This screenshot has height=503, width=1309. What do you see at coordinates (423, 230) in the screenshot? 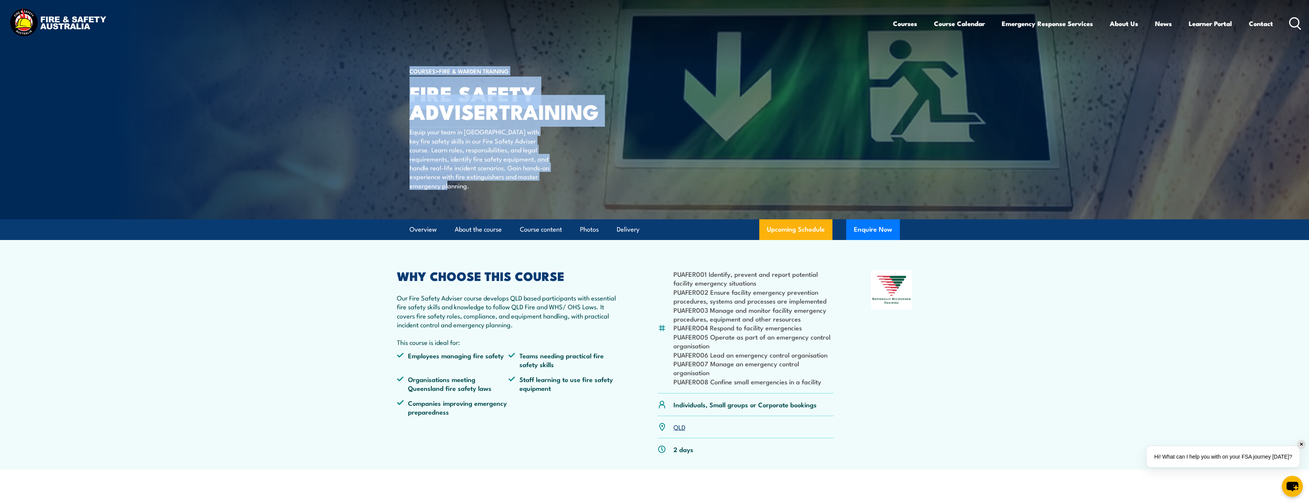
I see `a: Overview` at bounding box center [423, 230].